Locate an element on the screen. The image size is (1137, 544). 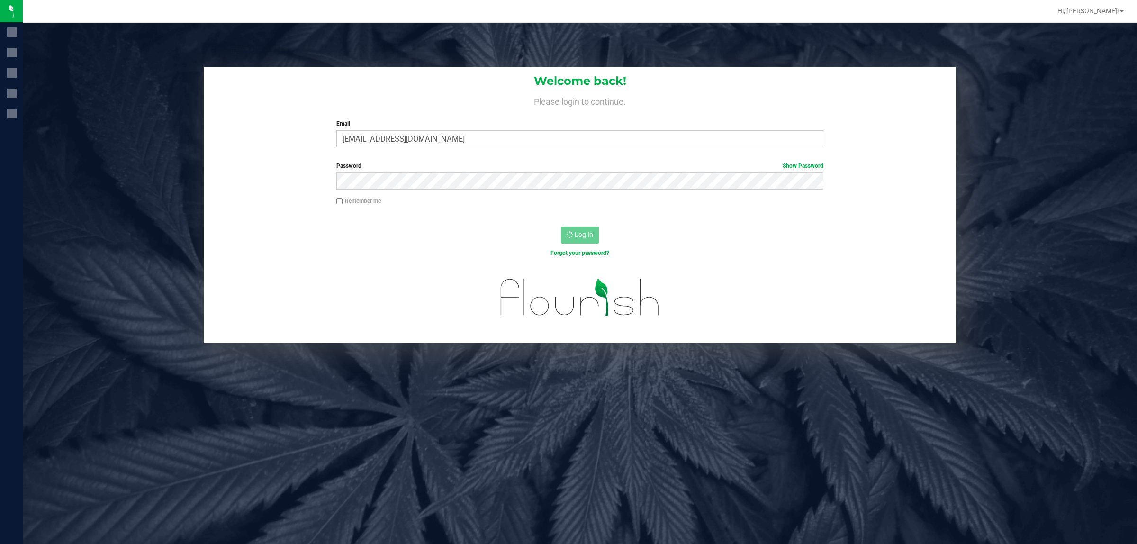
img: flourish_logo.svg is located at coordinates (580, 298).